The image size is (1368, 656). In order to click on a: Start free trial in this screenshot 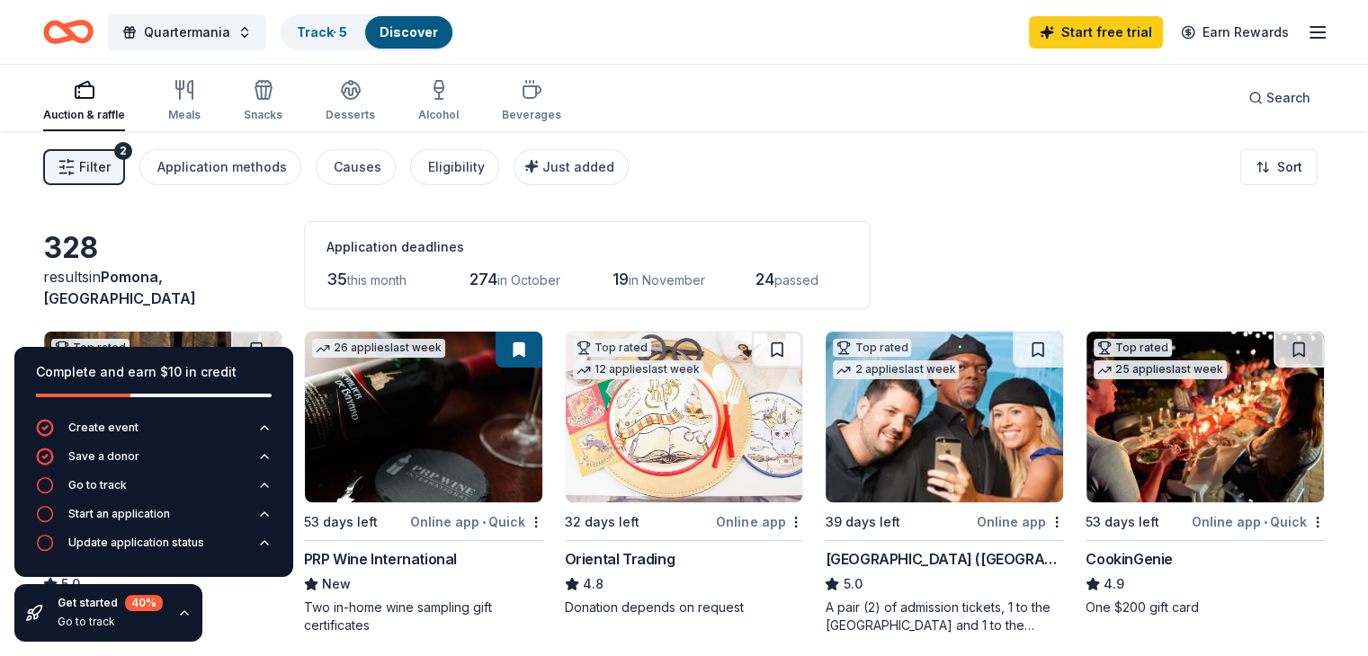, I will do `click(1095, 32)`.